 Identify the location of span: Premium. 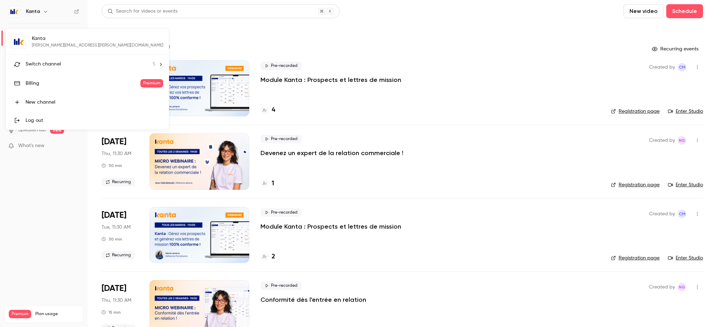
(152, 83).